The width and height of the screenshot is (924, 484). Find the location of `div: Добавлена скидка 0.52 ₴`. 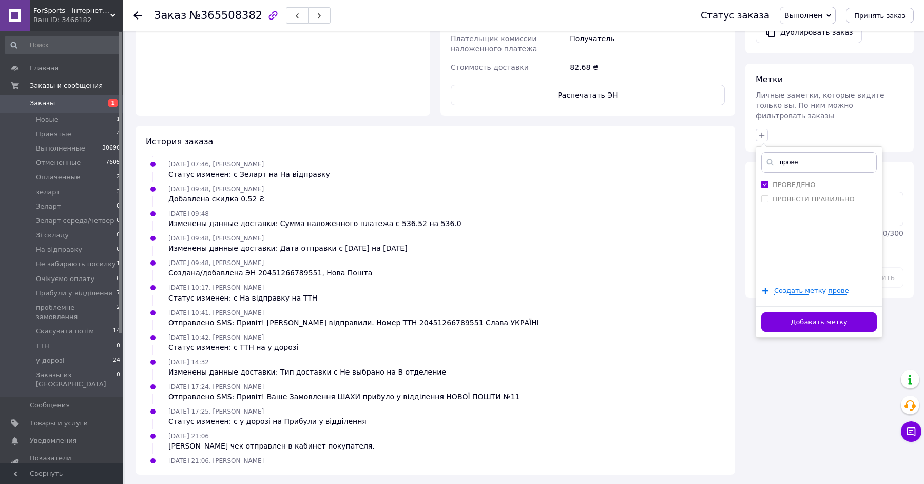

div: Добавлена скидка 0.52 ₴ is located at coordinates (217, 199).